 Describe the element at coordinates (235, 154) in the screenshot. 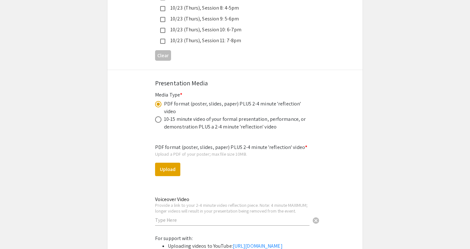

I see `div: Upload a PDF of your poster; max file size 10MB.` at that location.